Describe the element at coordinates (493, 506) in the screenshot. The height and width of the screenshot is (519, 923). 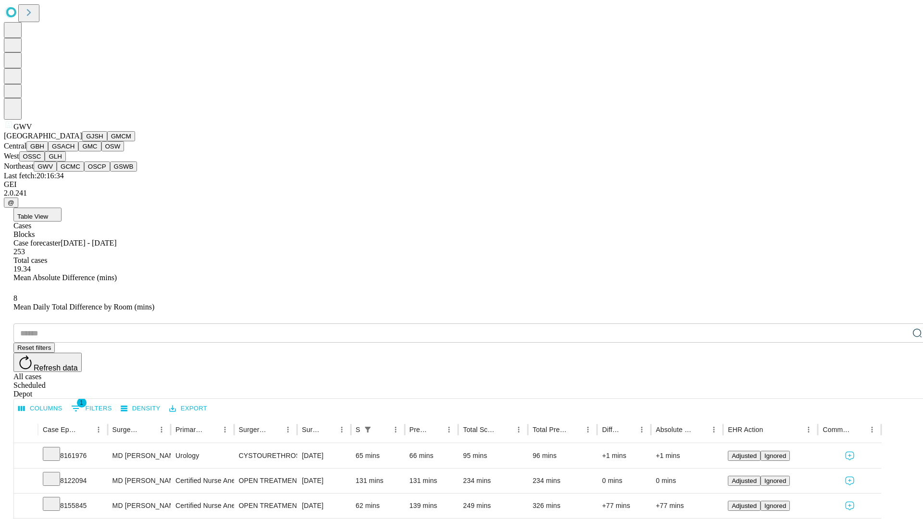
I see `div: 249 mins` at that location.